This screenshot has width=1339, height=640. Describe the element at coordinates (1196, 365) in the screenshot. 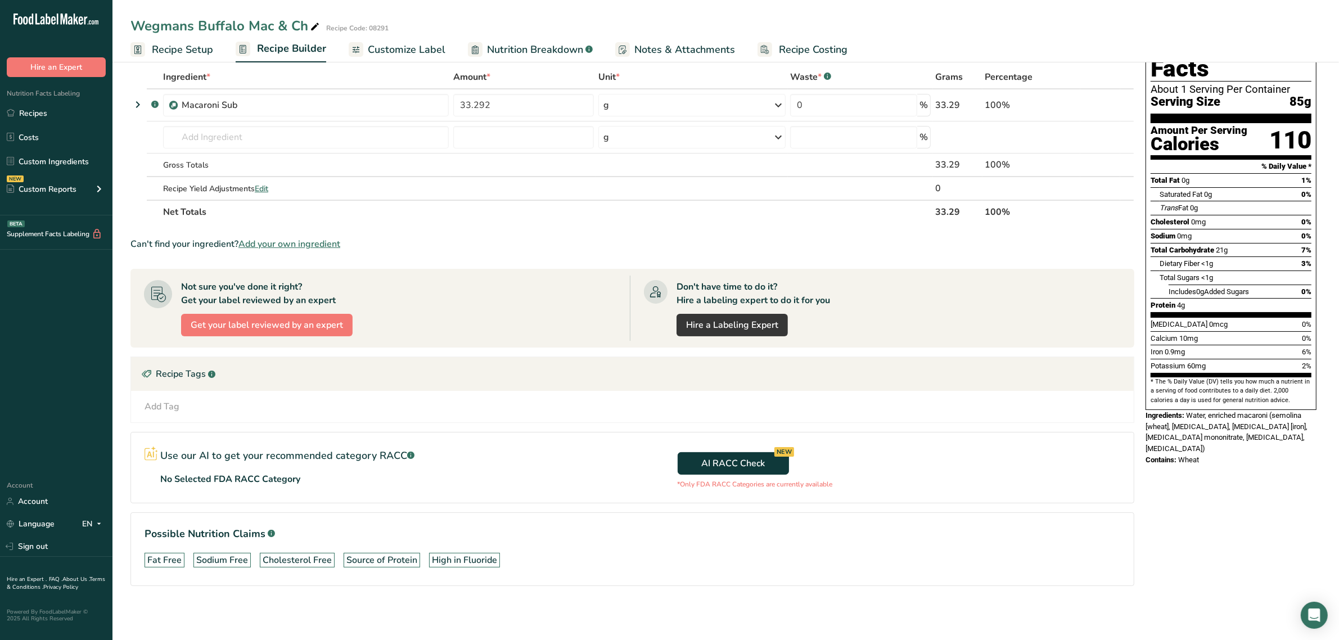

I see `span: 60mg` at that location.